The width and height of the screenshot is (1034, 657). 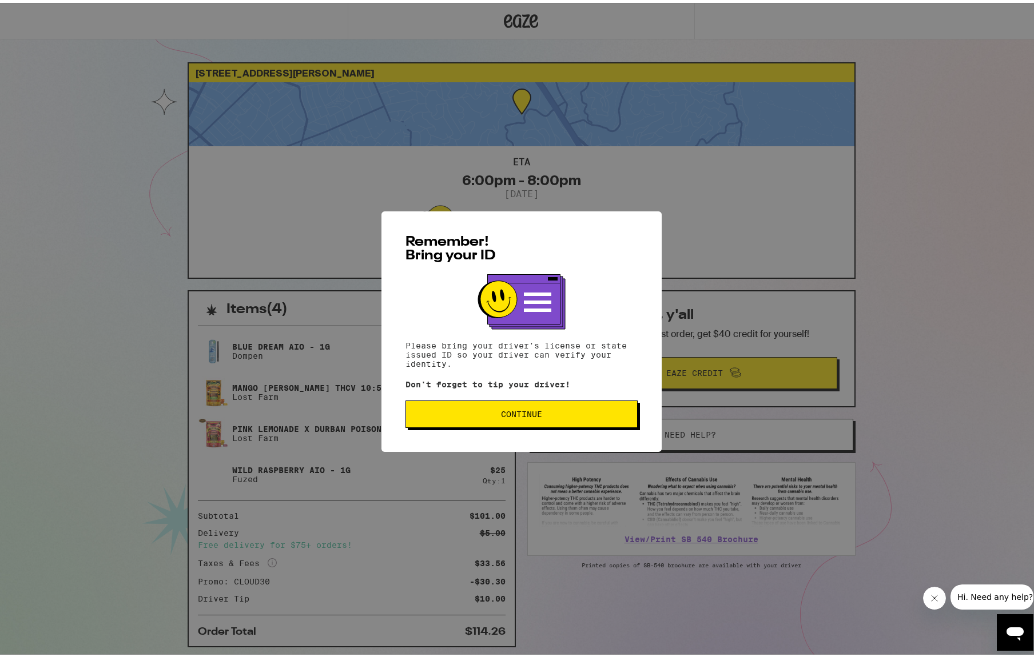 What do you see at coordinates (521, 412) in the screenshot?
I see `span: Continue` at bounding box center [521, 412].